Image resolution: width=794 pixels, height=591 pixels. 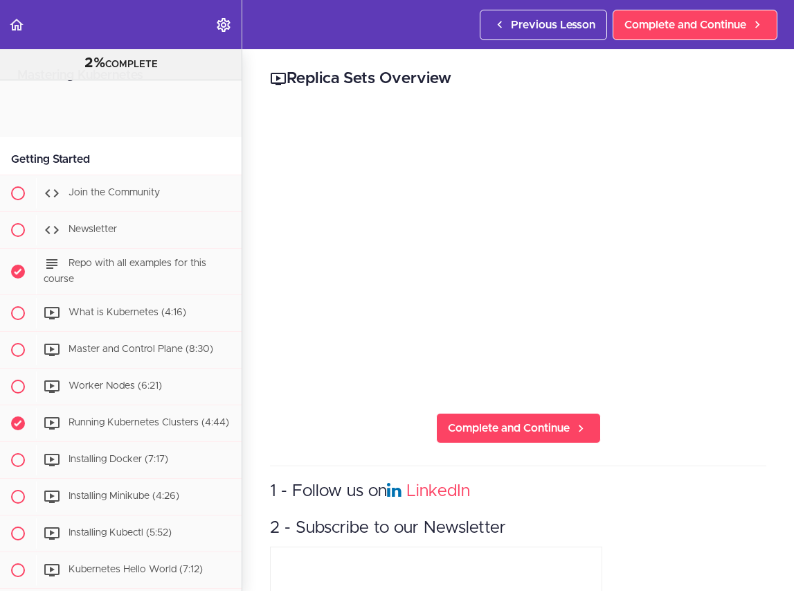 I want to click on span: Previous Lesson, so click(x=553, y=25).